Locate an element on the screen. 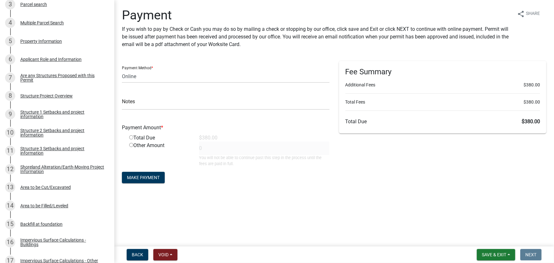 The width and height of the screenshot is (554, 263). button: Next is located at coordinates (531, 255).